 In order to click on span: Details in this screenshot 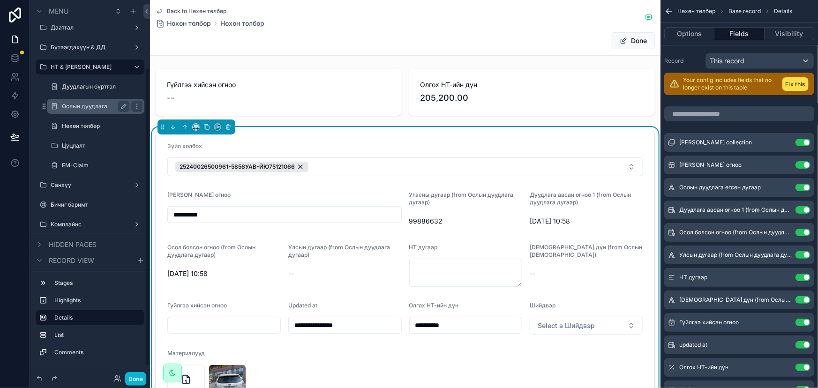, I will do `click(783, 11)`.